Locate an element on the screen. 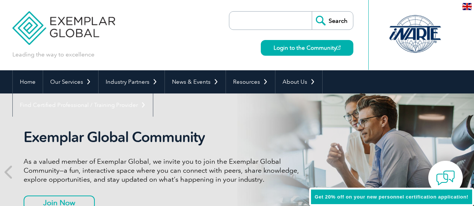 This screenshot has width=474, height=206. a: Our Services is located at coordinates (70, 82).